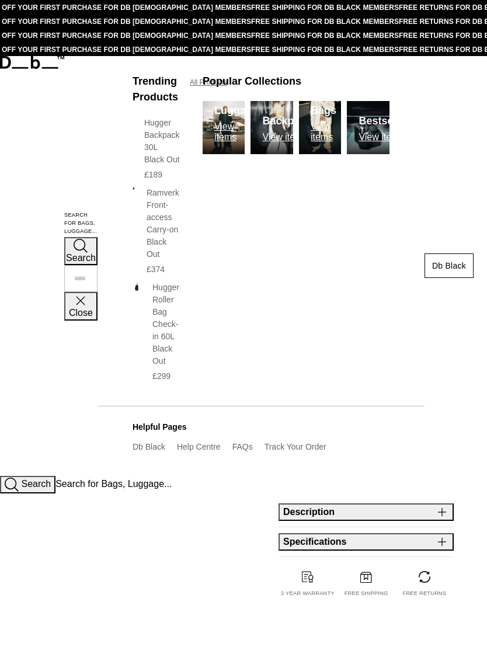  I want to click on button: Specifications, so click(366, 542).